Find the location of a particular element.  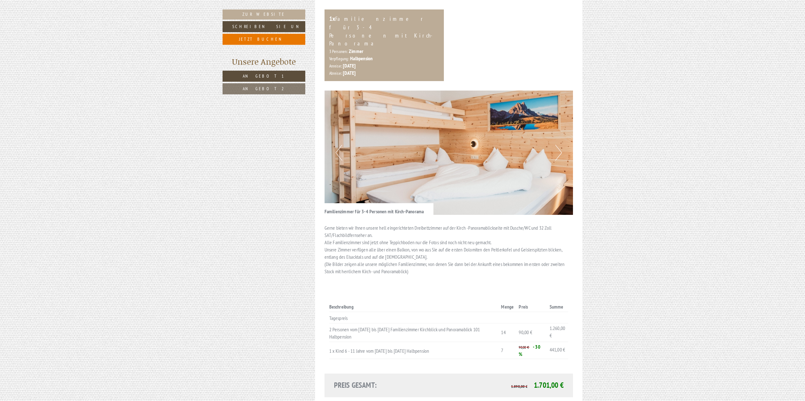

button: Next is located at coordinates (558, 153).